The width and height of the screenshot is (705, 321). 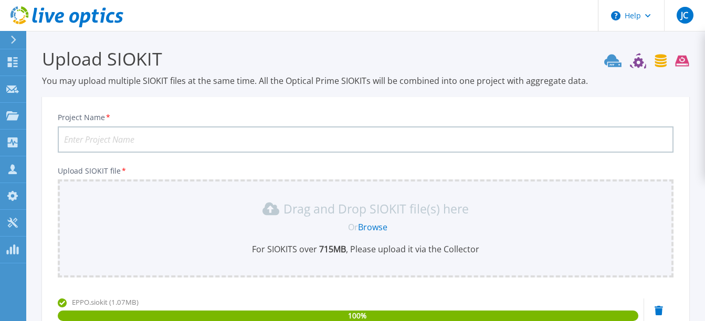 What do you see at coordinates (685, 15) in the screenshot?
I see `span: JC` at bounding box center [685, 15].